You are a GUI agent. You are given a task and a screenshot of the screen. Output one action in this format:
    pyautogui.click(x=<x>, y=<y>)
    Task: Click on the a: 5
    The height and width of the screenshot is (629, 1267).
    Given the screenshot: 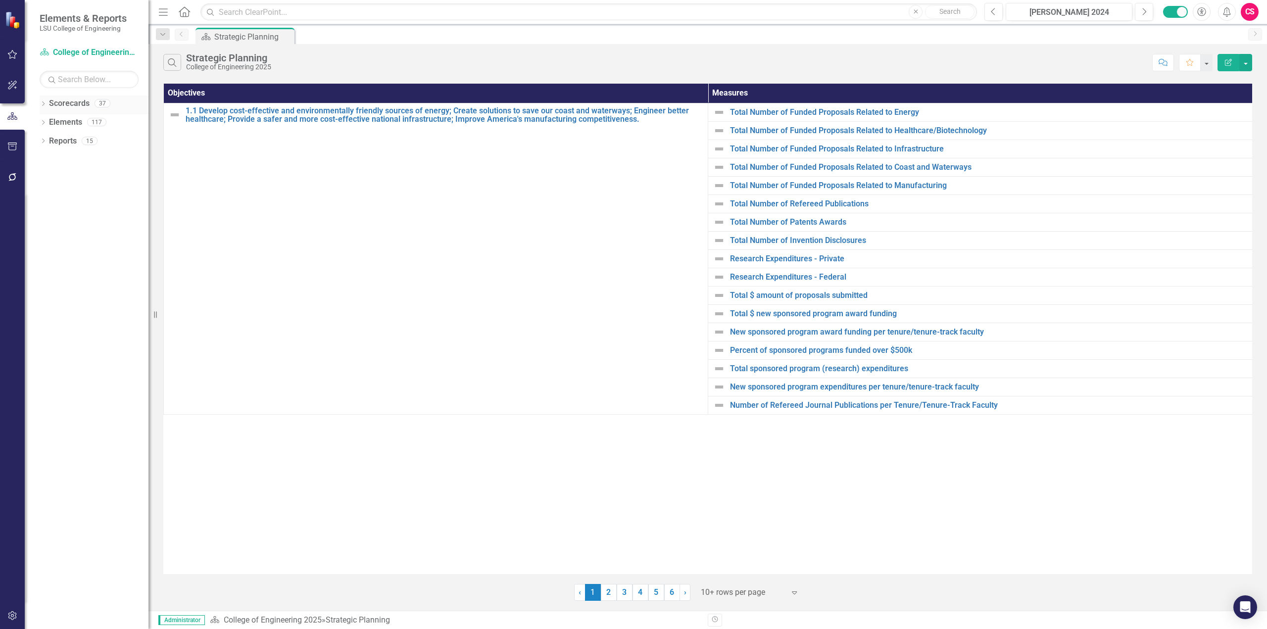 What is the action you would take?
    pyautogui.click(x=656, y=592)
    